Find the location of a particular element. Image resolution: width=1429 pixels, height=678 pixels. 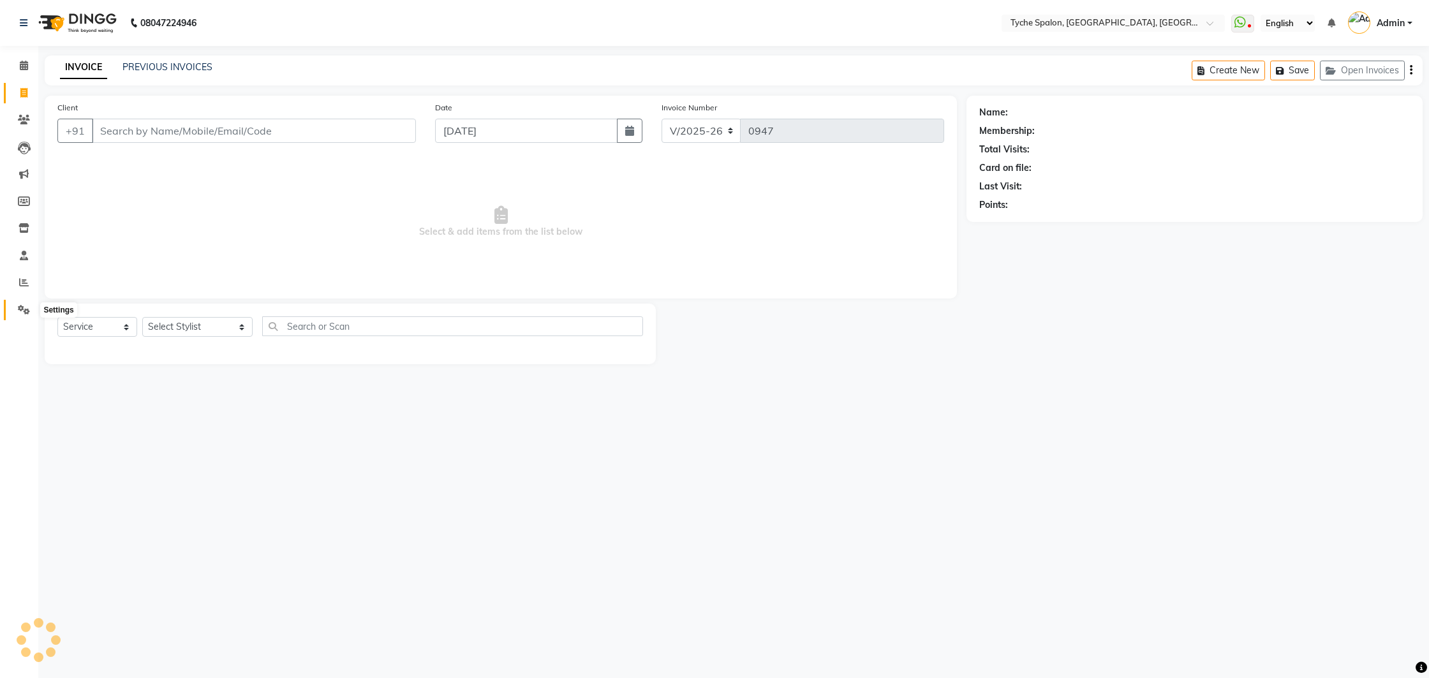

img: Admin is located at coordinates (1359, 22).